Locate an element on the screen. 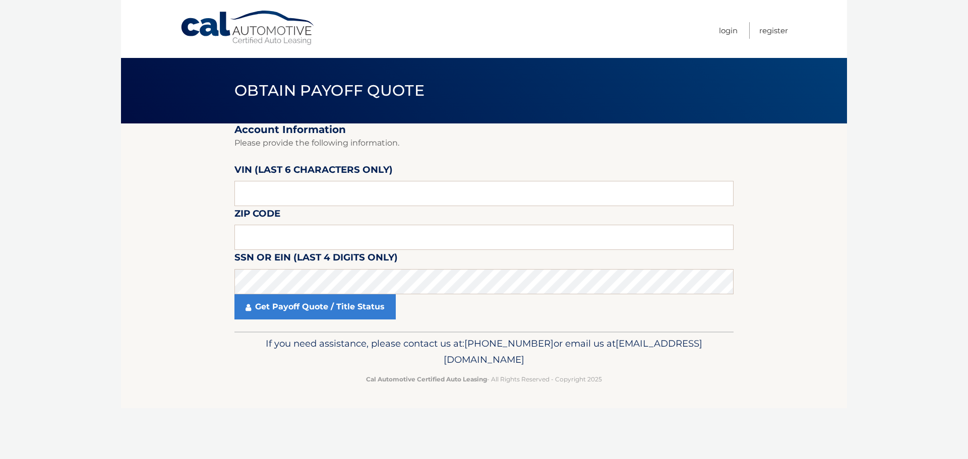  a: Cal Automotive is located at coordinates (248, 28).